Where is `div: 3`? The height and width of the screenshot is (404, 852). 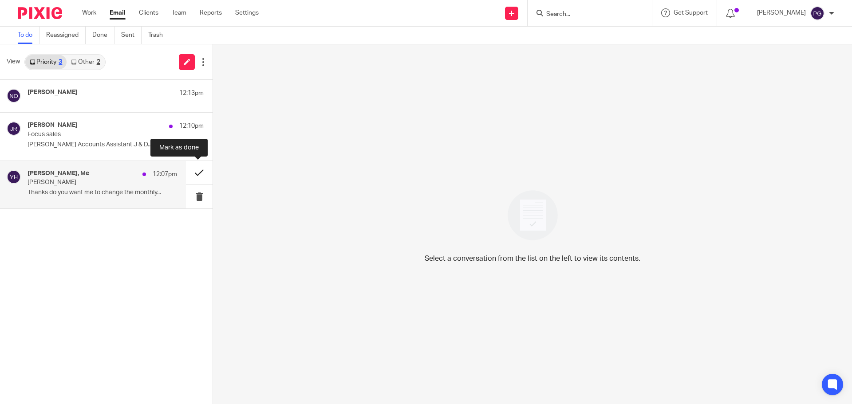
div: 3 is located at coordinates (60, 62).